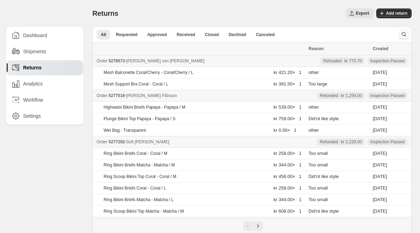 This screenshot has width=420, height=233. What do you see at coordinates (143, 211) in the screenshot?
I see `p: Ring Scoop Bikini Top Matcha - Matcha / M` at bounding box center [143, 211].